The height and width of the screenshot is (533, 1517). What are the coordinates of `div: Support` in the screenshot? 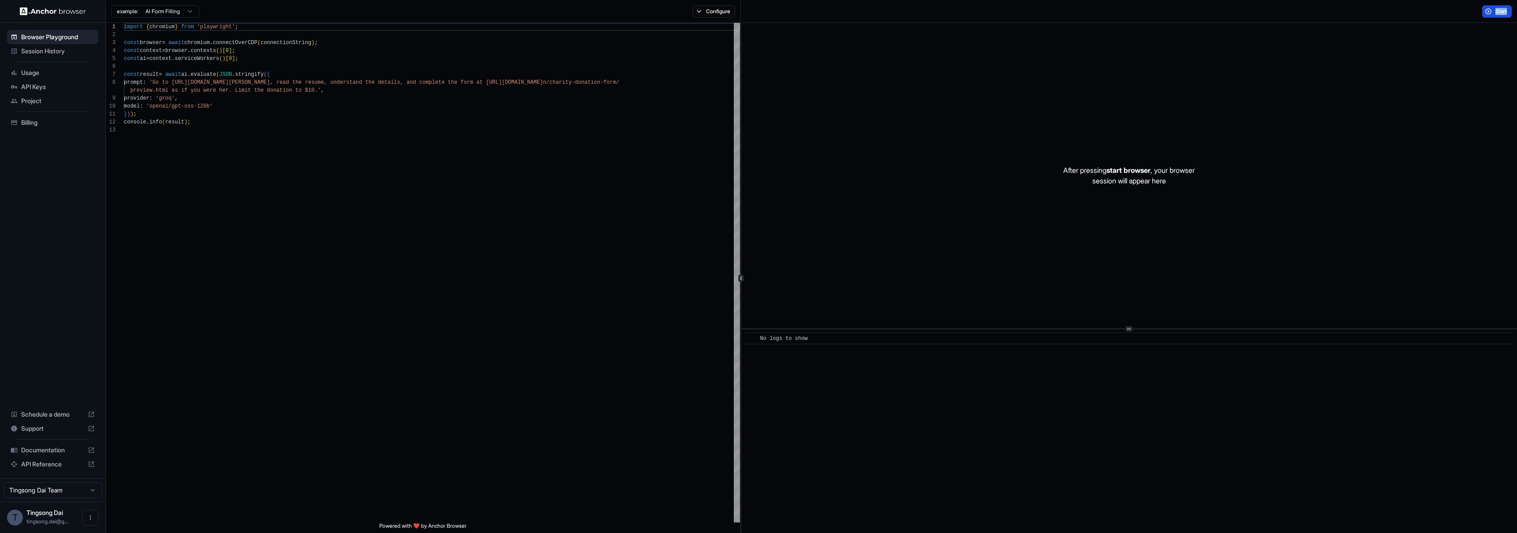 It's located at (52, 429).